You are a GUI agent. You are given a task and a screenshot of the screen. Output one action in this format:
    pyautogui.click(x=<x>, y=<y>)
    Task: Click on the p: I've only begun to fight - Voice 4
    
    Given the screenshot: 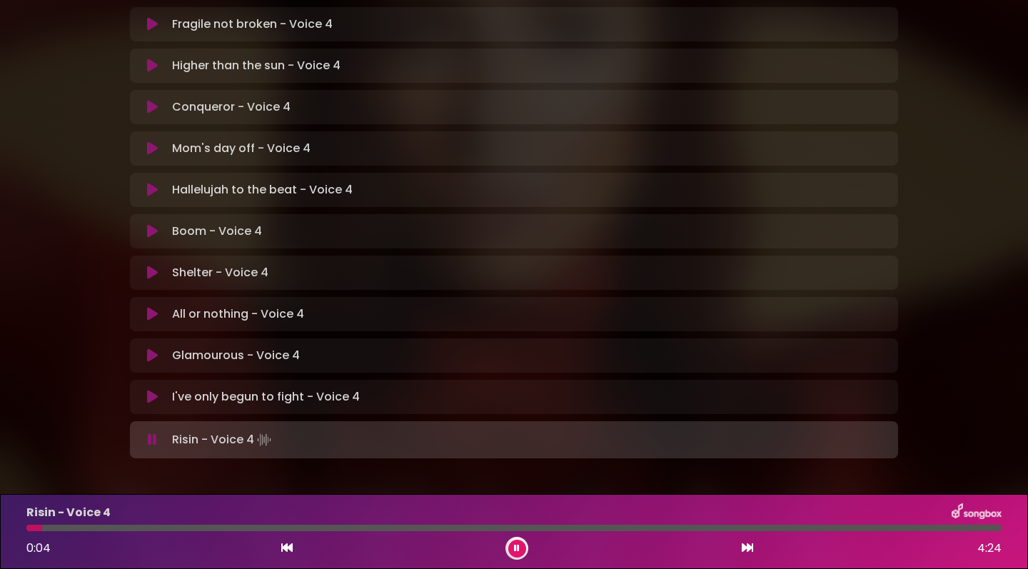 What is the action you would take?
    pyautogui.click(x=265, y=397)
    